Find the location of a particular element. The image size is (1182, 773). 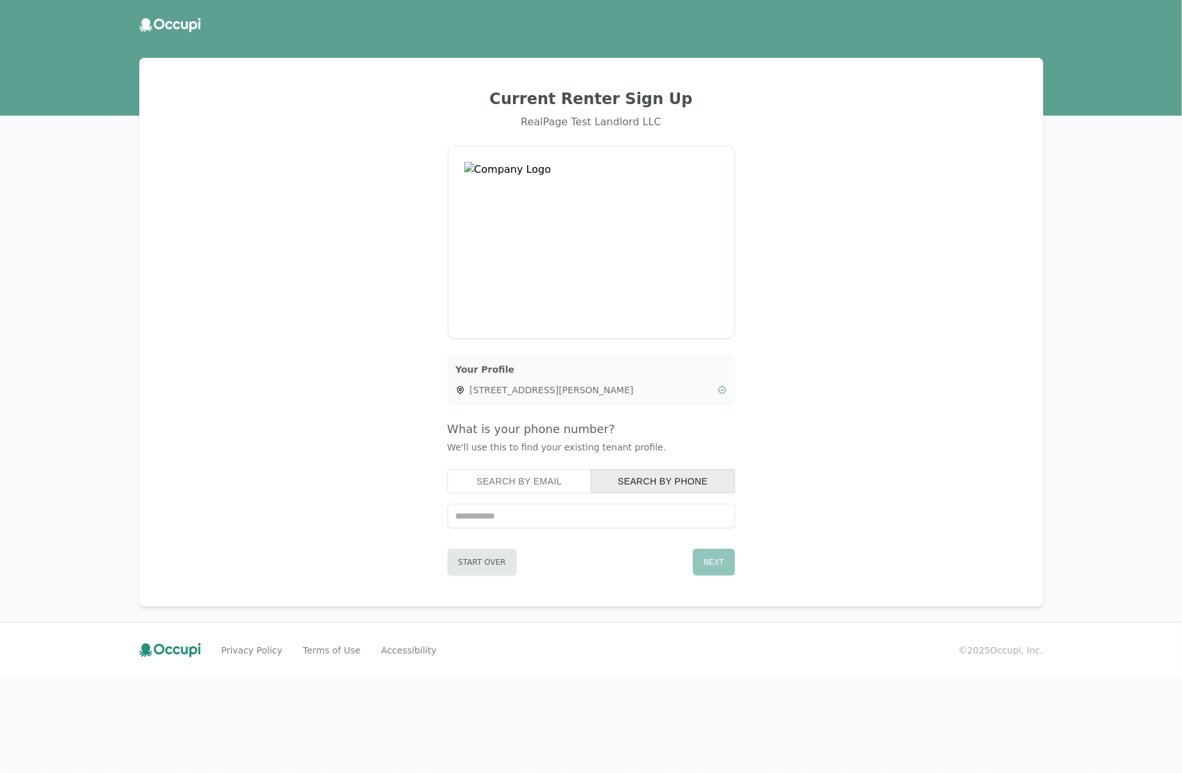

a: Privacy Policy is located at coordinates (252, 650).